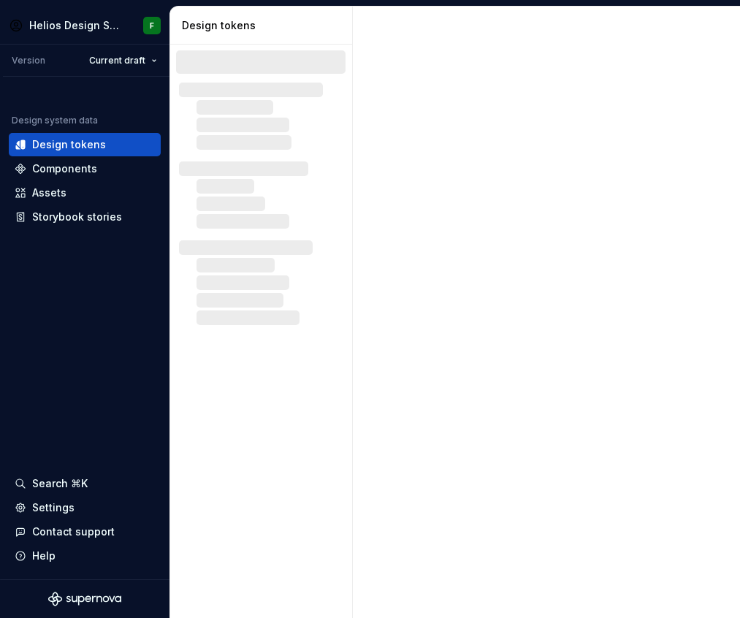 The width and height of the screenshot is (740, 618). Describe the element at coordinates (117, 61) in the screenshot. I see `span: Current draft` at that location.